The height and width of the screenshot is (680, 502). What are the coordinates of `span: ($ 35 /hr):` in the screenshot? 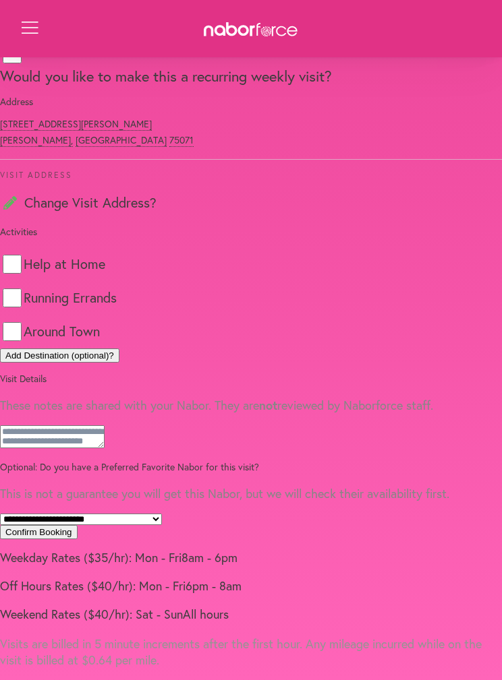 It's located at (107, 558).